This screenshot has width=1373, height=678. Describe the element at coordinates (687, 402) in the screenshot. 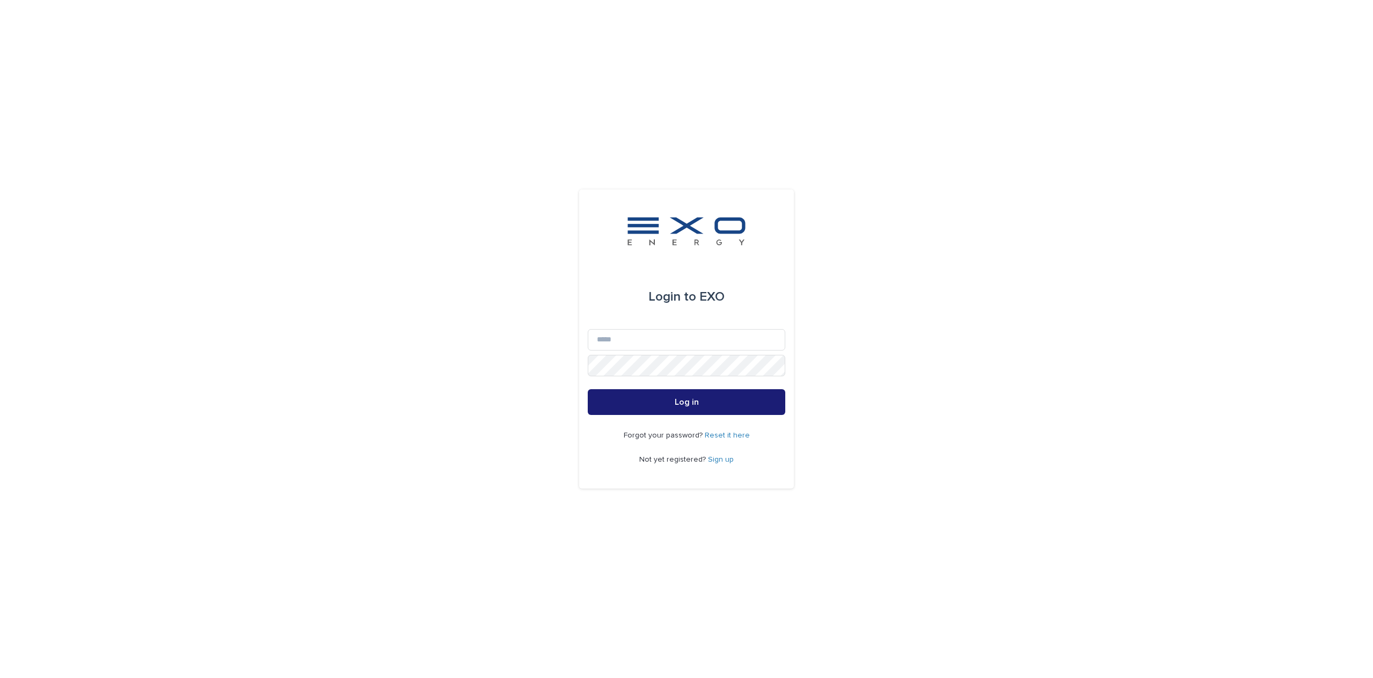

I see `button: Log in` at that location.